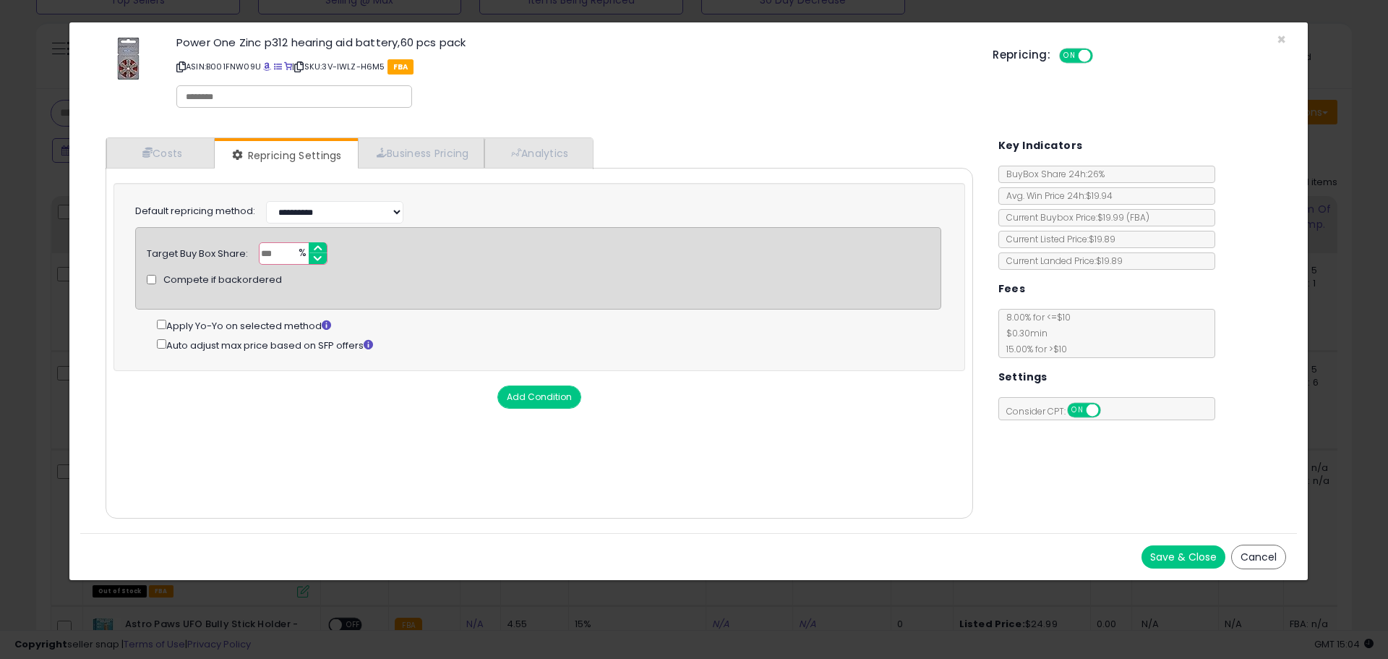  I want to click on span: FBA, so click(401, 67).